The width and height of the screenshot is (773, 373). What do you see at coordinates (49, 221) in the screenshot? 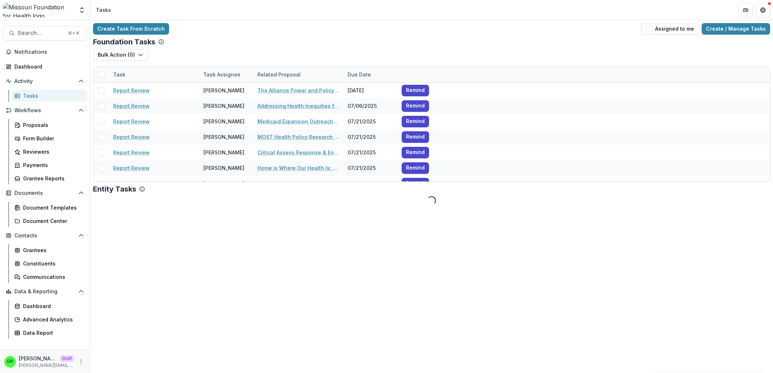
I see `a: Document Center` at bounding box center [49, 221].